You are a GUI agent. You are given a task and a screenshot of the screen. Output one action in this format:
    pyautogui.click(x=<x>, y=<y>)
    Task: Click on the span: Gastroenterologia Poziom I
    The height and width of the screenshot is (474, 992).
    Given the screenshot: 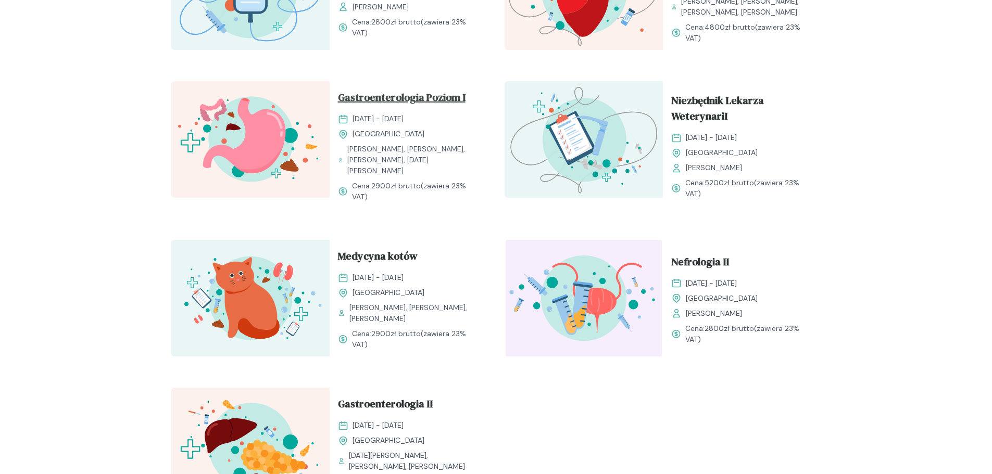 What is the action you would take?
    pyautogui.click(x=402, y=99)
    